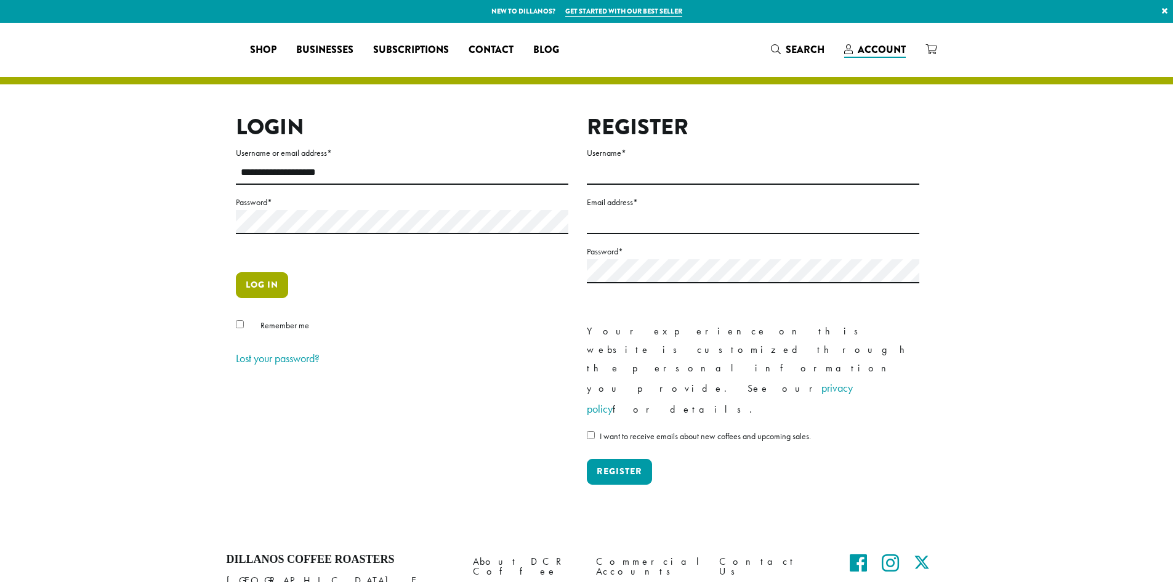  Describe the element at coordinates (705, 436) in the screenshot. I see `span: I want to receive emails about new coffees and upcoming sales.` at that location.